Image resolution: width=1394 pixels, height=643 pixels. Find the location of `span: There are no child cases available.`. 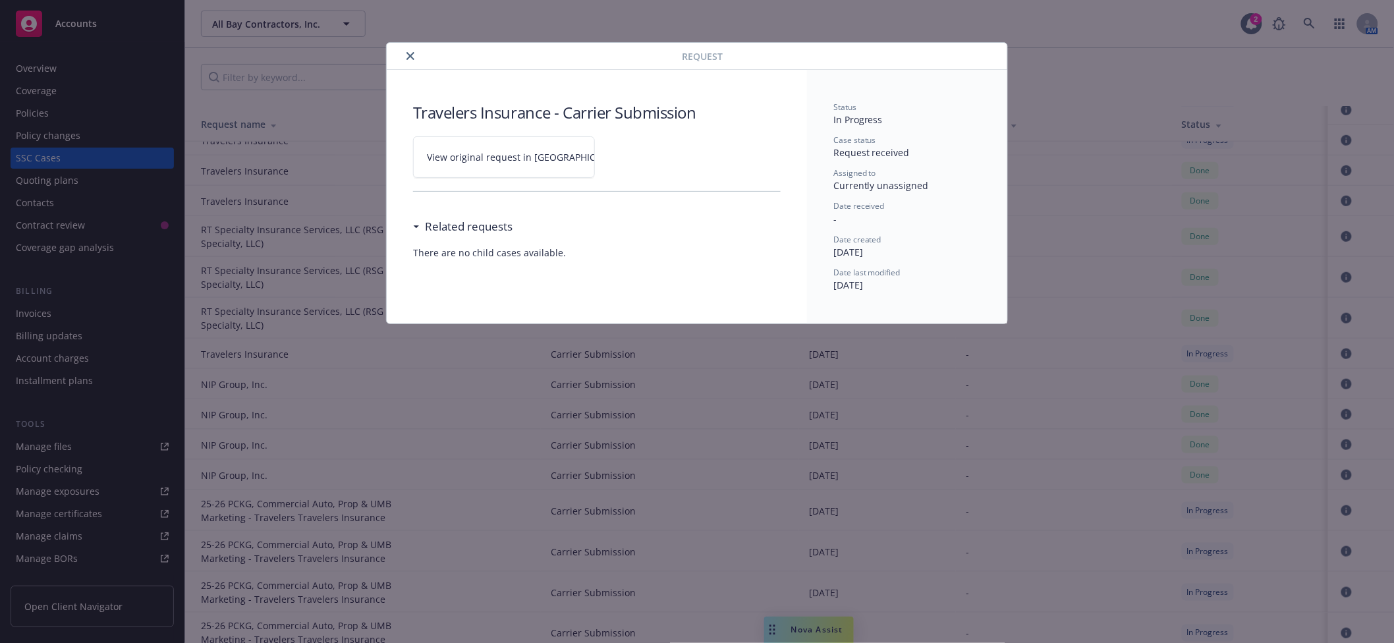

span: There are no child cases available. is located at coordinates (597, 252).